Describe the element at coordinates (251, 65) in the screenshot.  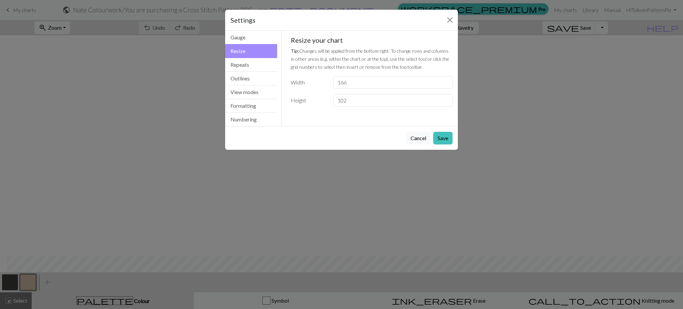
I see `button: Repeats` at that location.